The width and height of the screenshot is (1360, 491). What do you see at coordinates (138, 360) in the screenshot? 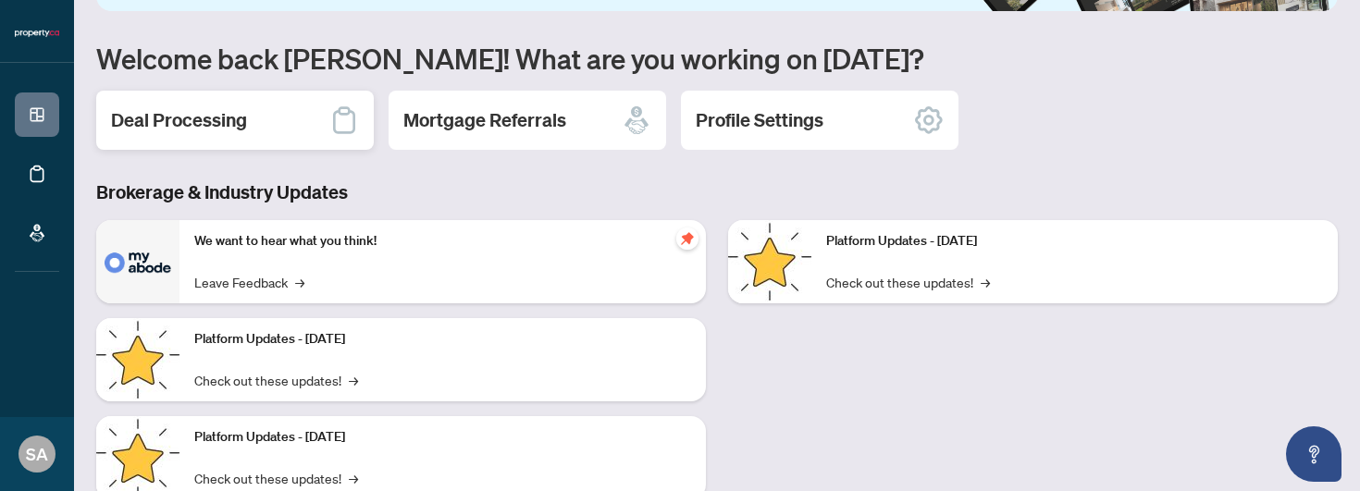
I see `img: Platform Updates - September 16, 2025` at bounding box center [138, 360].